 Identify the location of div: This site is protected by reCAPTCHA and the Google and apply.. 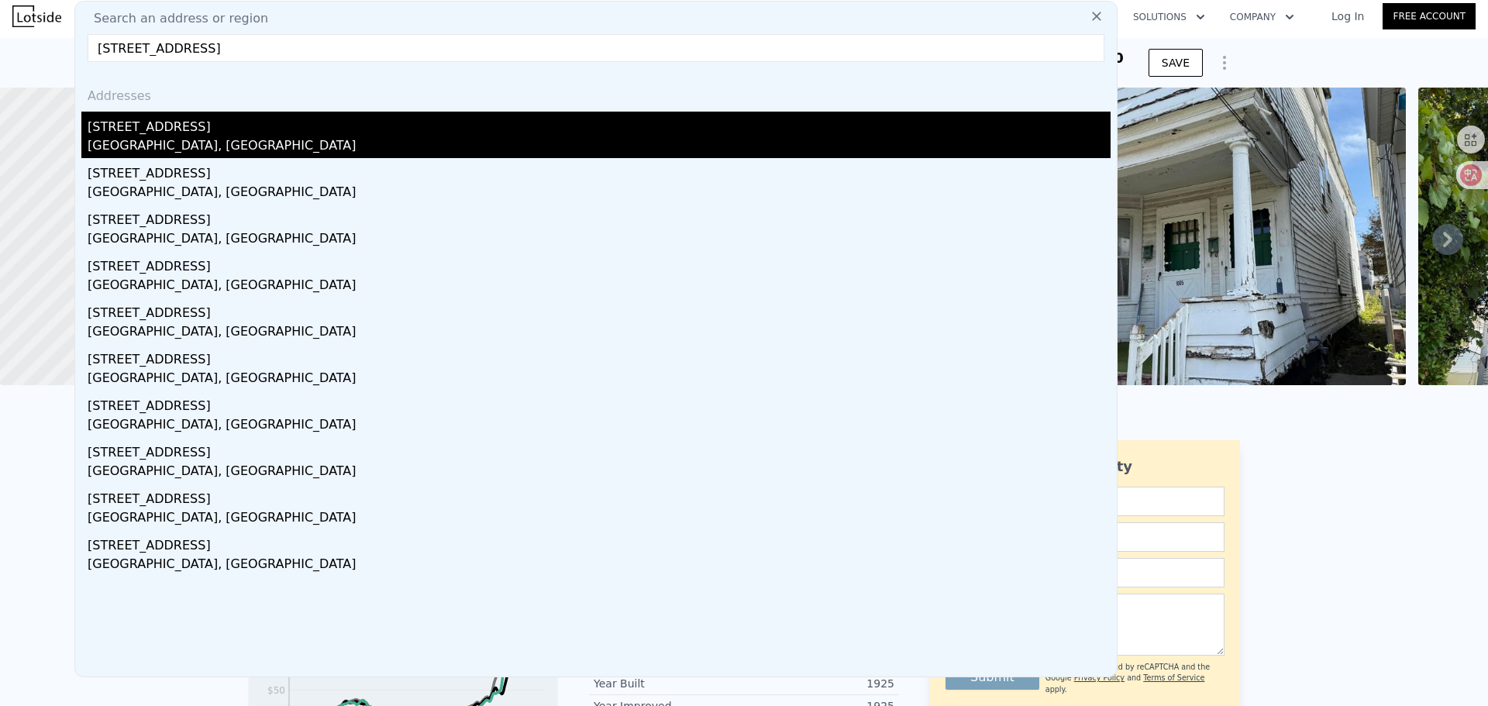
(1135, 678).